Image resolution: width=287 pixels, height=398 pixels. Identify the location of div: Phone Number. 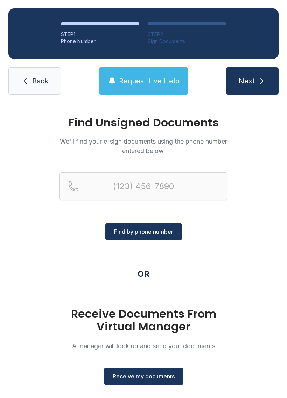
(100, 41).